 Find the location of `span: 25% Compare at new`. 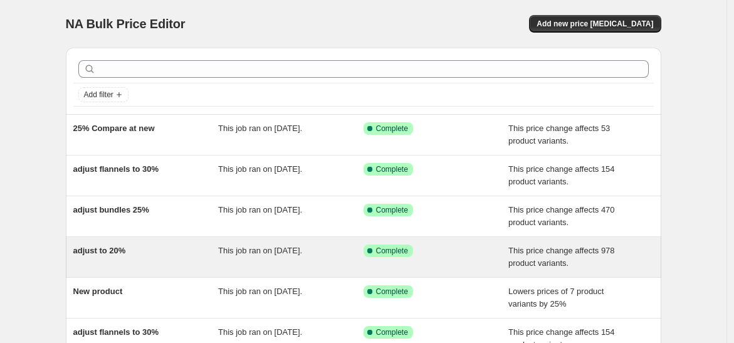

span: 25% Compare at new is located at coordinates (114, 128).